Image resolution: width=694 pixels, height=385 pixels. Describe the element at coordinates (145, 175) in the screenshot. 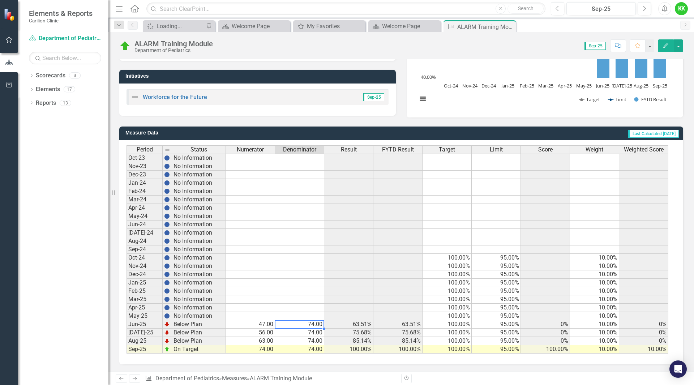

I see `td: Dec-23` at that location.